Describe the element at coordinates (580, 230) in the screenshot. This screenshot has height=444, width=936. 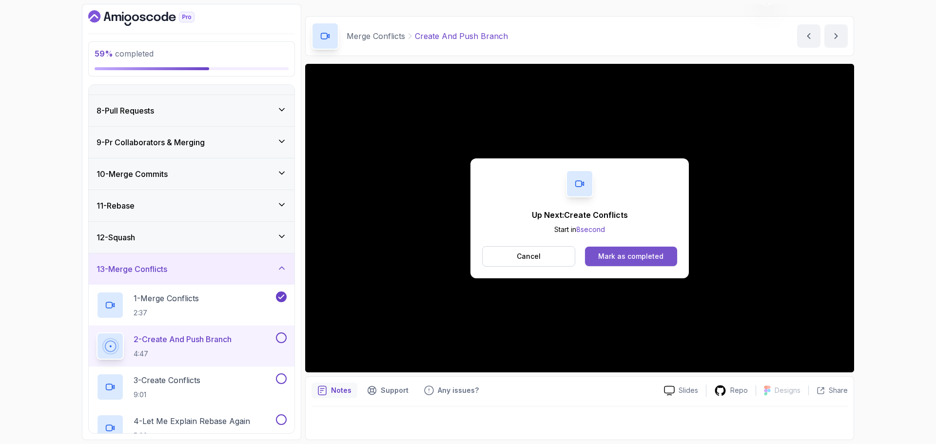
I see `p: Start in` at that location.